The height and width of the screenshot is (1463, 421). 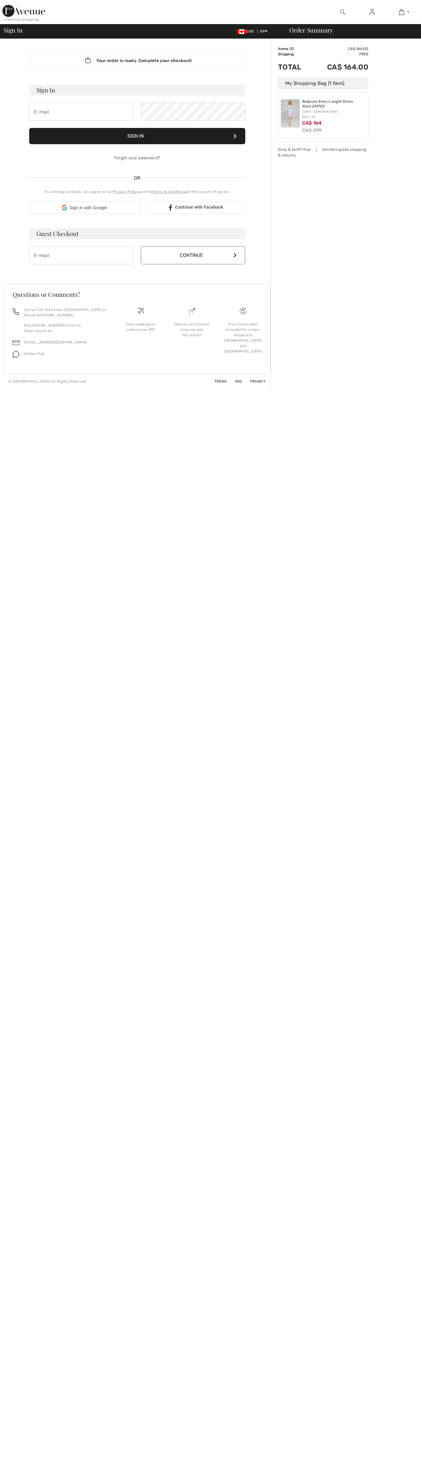 I want to click on a: 1, so click(x=402, y=12).